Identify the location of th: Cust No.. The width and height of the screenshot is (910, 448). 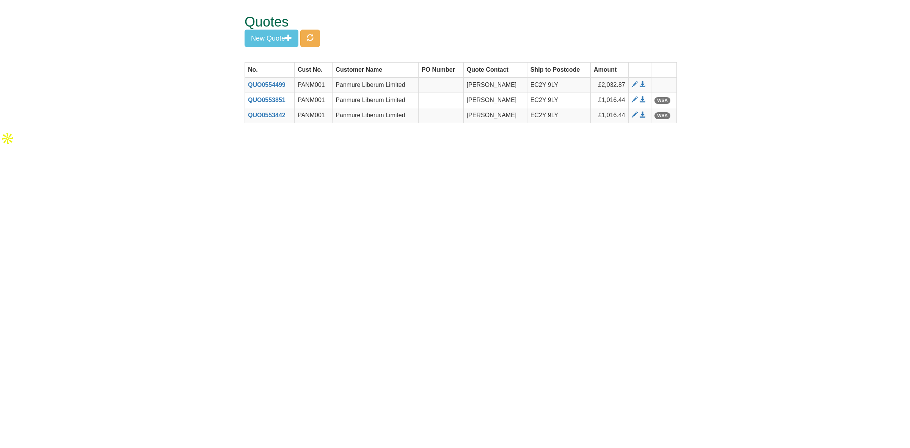
(313, 70).